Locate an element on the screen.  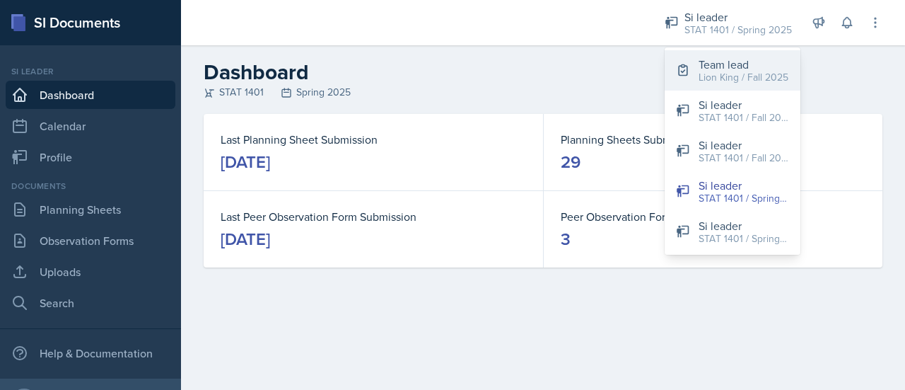
div: Help & Documentation is located at coordinates (90, 353).